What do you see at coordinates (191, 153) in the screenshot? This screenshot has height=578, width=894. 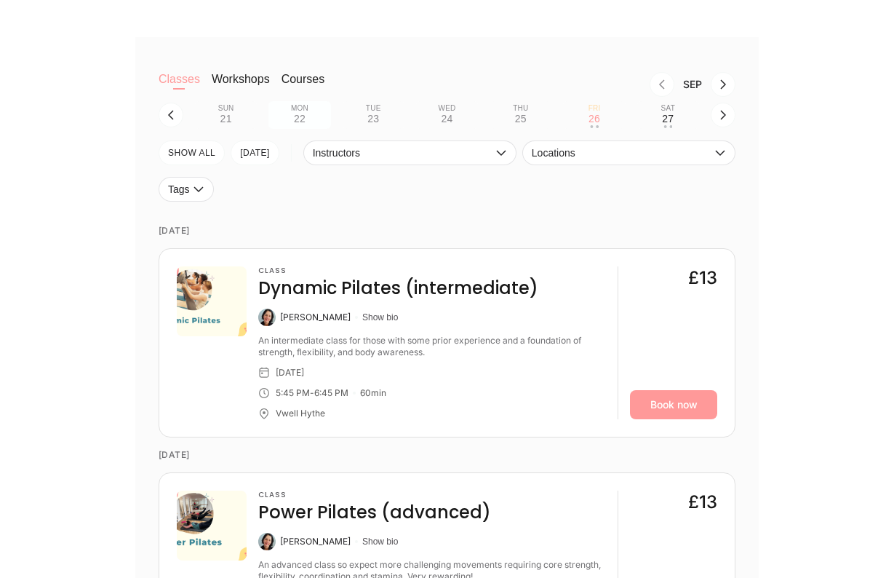 I see `button: SHOW All` at bounding box center [191, 153].